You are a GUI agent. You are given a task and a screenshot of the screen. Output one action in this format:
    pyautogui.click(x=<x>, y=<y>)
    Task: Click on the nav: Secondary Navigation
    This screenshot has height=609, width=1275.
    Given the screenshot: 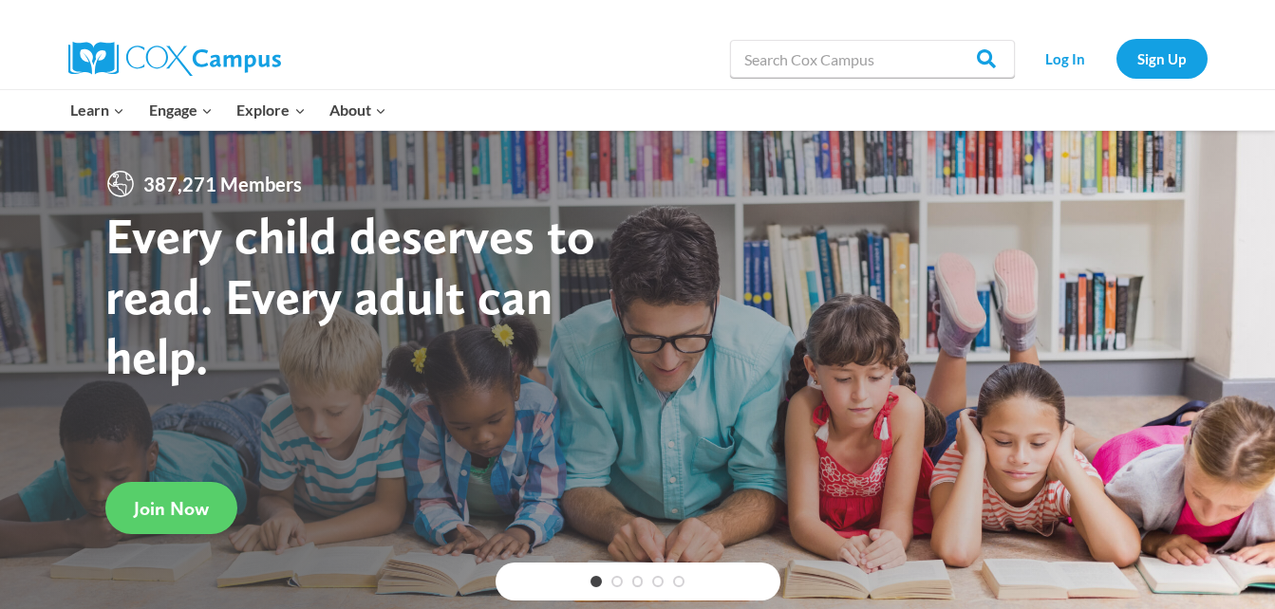 What is the action you would take?
    pyautogui.click(x=1115, y=58)
    